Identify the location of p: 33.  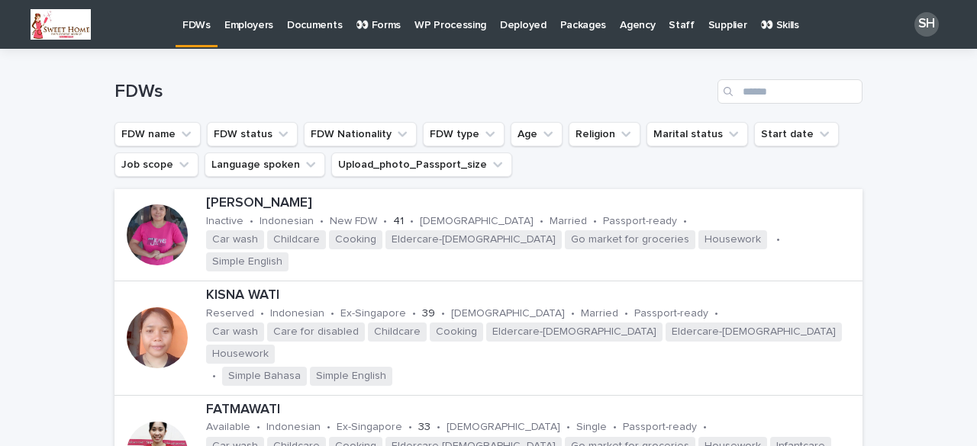
(424, 427).